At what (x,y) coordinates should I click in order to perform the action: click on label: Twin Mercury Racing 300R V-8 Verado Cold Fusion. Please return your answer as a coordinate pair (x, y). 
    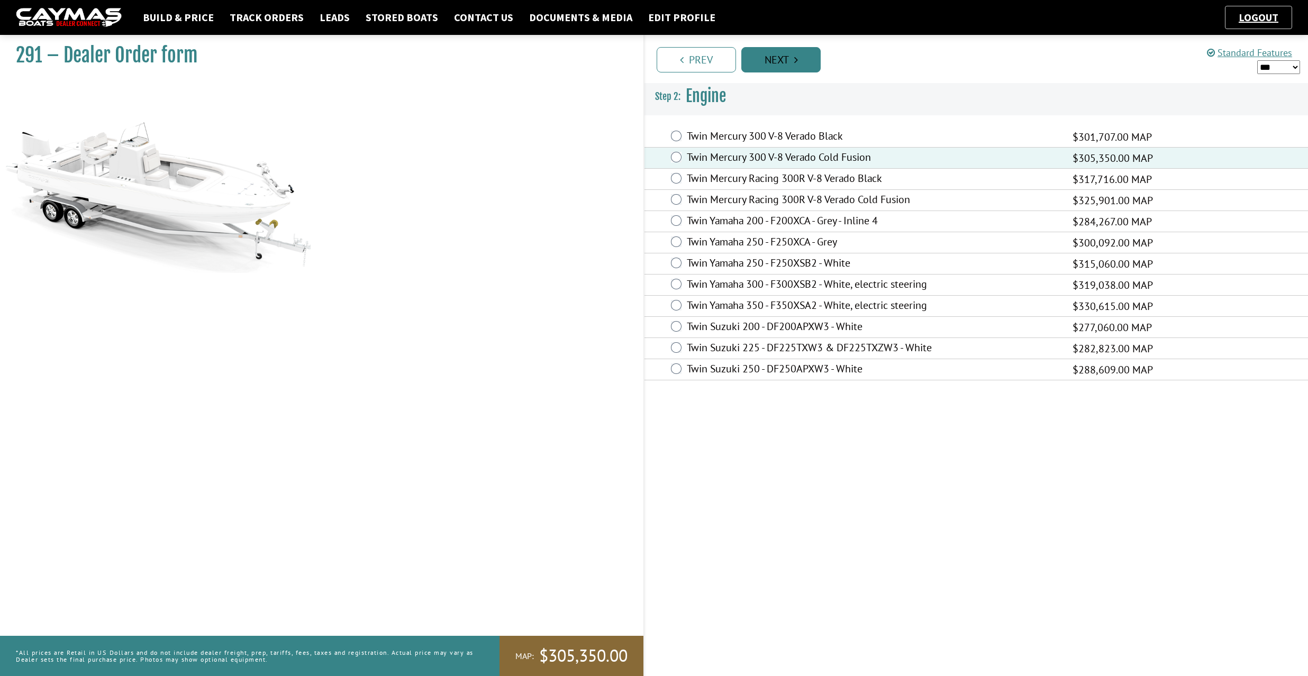
    Looking at the image, I should click on (873, 200).